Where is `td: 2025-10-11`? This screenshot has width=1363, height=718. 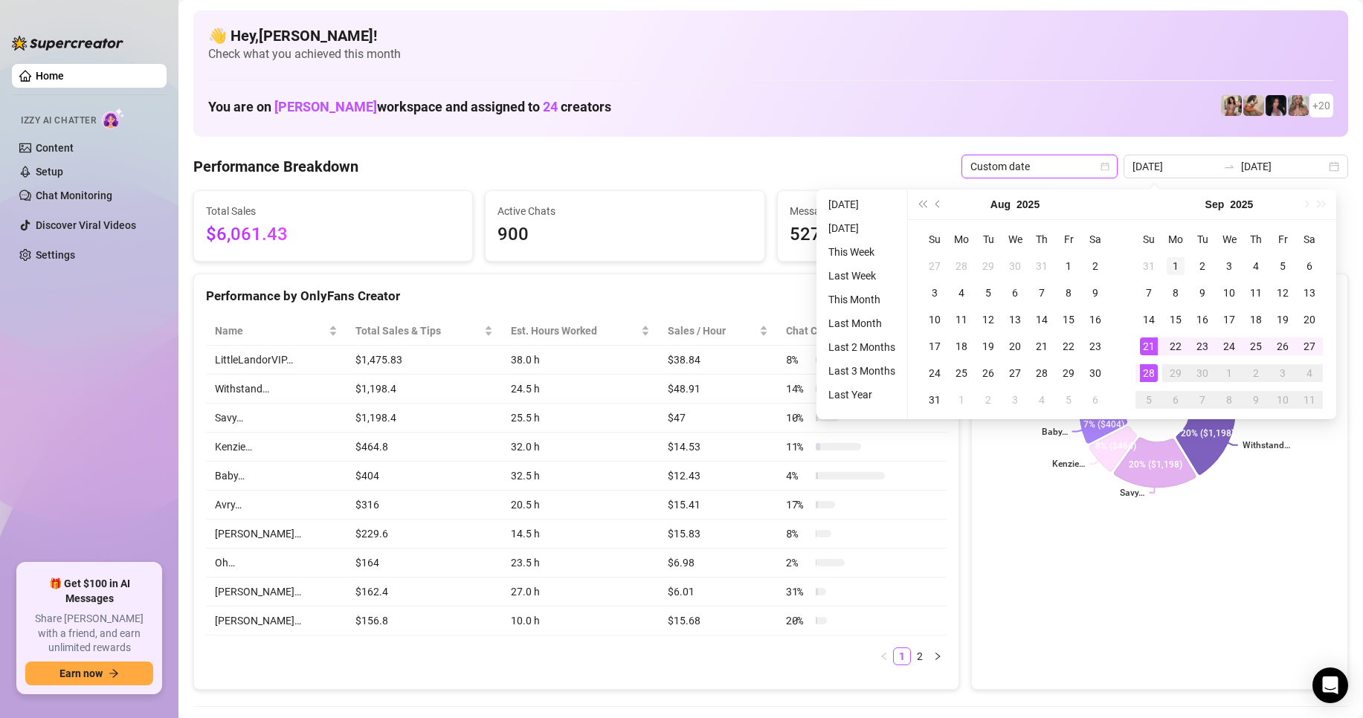 td: 2025-10-11 is located at coordinates (1309, 400).